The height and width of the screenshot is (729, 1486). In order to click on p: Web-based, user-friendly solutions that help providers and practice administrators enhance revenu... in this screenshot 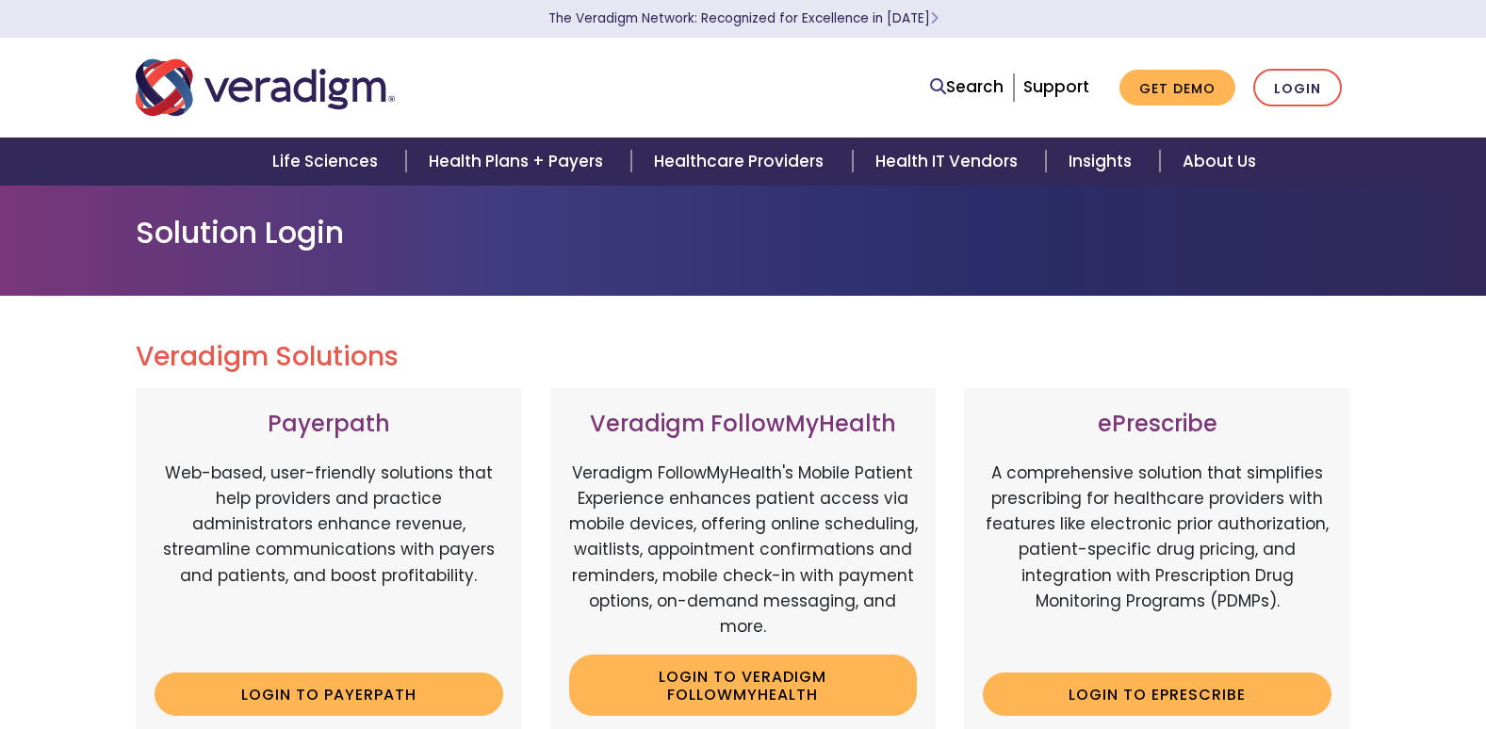, I will do `click(329, 560)`.